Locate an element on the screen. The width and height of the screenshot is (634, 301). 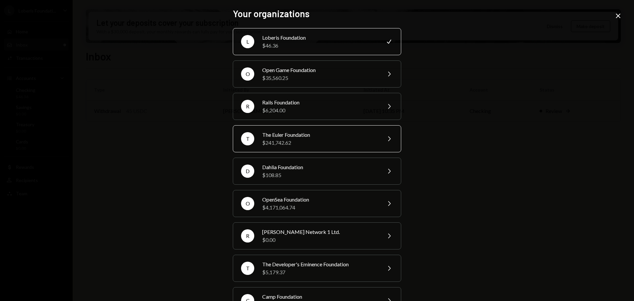
div: The Developer's Eminence Foundation is located at coordinates (320, 264).